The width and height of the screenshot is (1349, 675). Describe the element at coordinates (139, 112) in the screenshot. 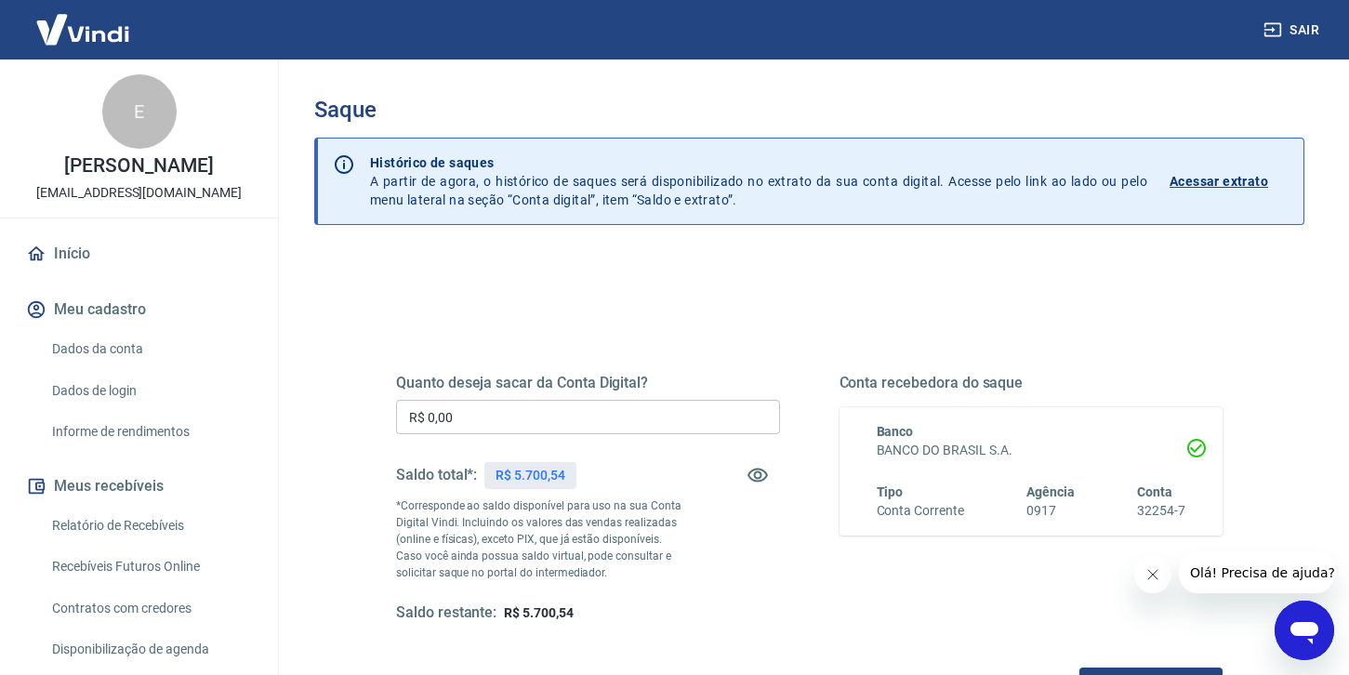

I see `div: E` at that location.